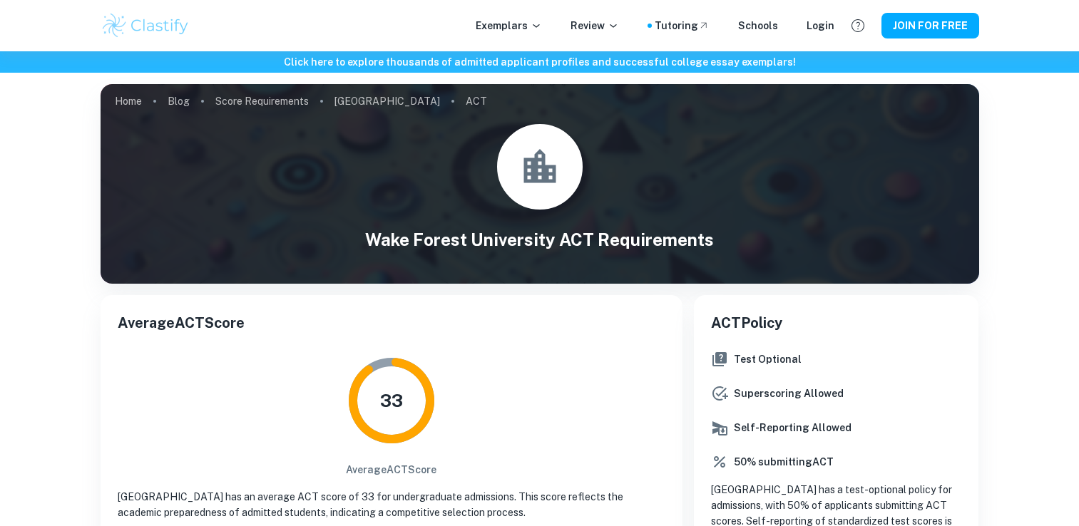 Image resolution: width=1079 pixels, height=526 pixels. What do you see at coordinates (476, 101) in the screenshot?
I see `p: ACT` at bounding box center [476, 101].